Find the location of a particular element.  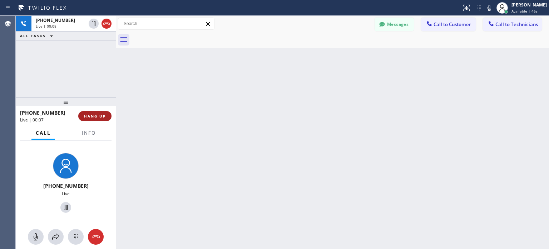

button: ALL TASKS is located at coordinates (38, 36).